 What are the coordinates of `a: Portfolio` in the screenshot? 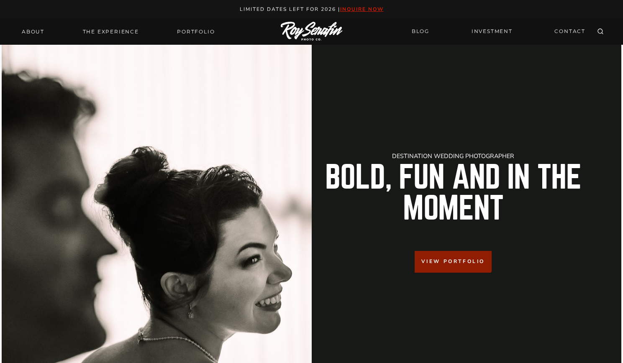 It's located at (196, 32).